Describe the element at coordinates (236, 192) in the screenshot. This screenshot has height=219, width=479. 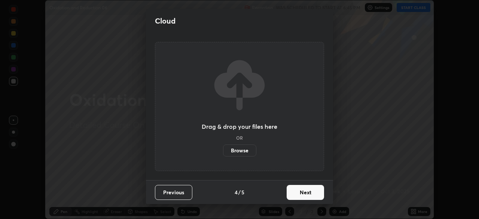
I see `h4: 4` at that location.